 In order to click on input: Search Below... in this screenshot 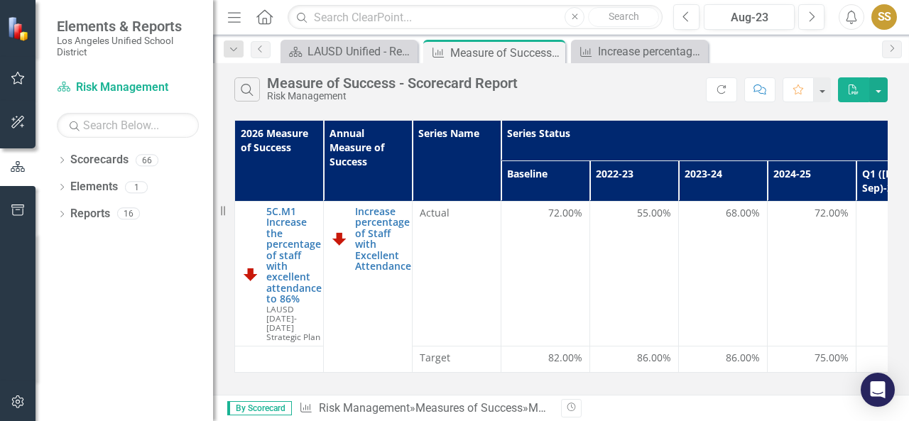, I will do `click(128, 125)`.